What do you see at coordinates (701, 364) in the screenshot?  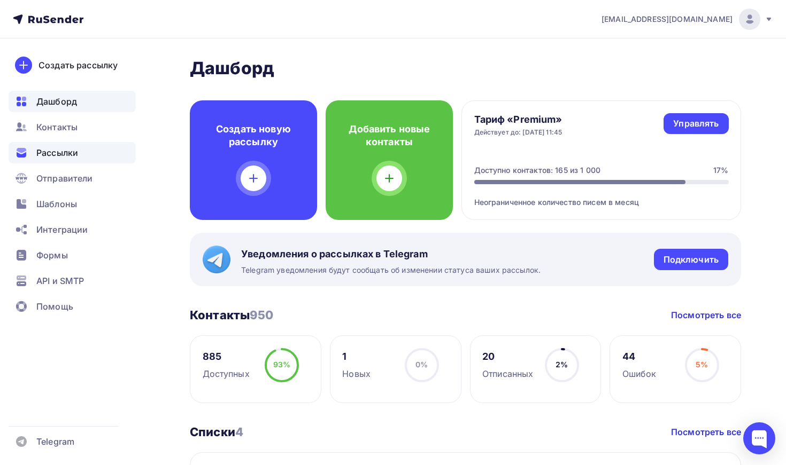 I see `span: 5%` at bounding box center [701, 364].